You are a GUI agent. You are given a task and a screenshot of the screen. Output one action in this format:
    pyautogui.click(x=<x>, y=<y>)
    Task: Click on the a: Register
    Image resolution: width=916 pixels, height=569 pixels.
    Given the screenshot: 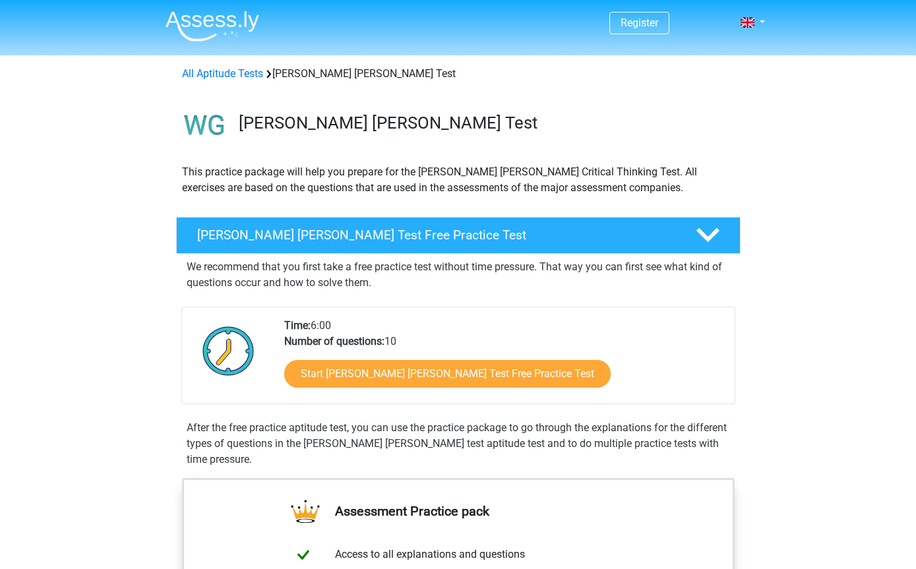 What is the action you would take?
    pyautogui.click(x=639, y=22)
    